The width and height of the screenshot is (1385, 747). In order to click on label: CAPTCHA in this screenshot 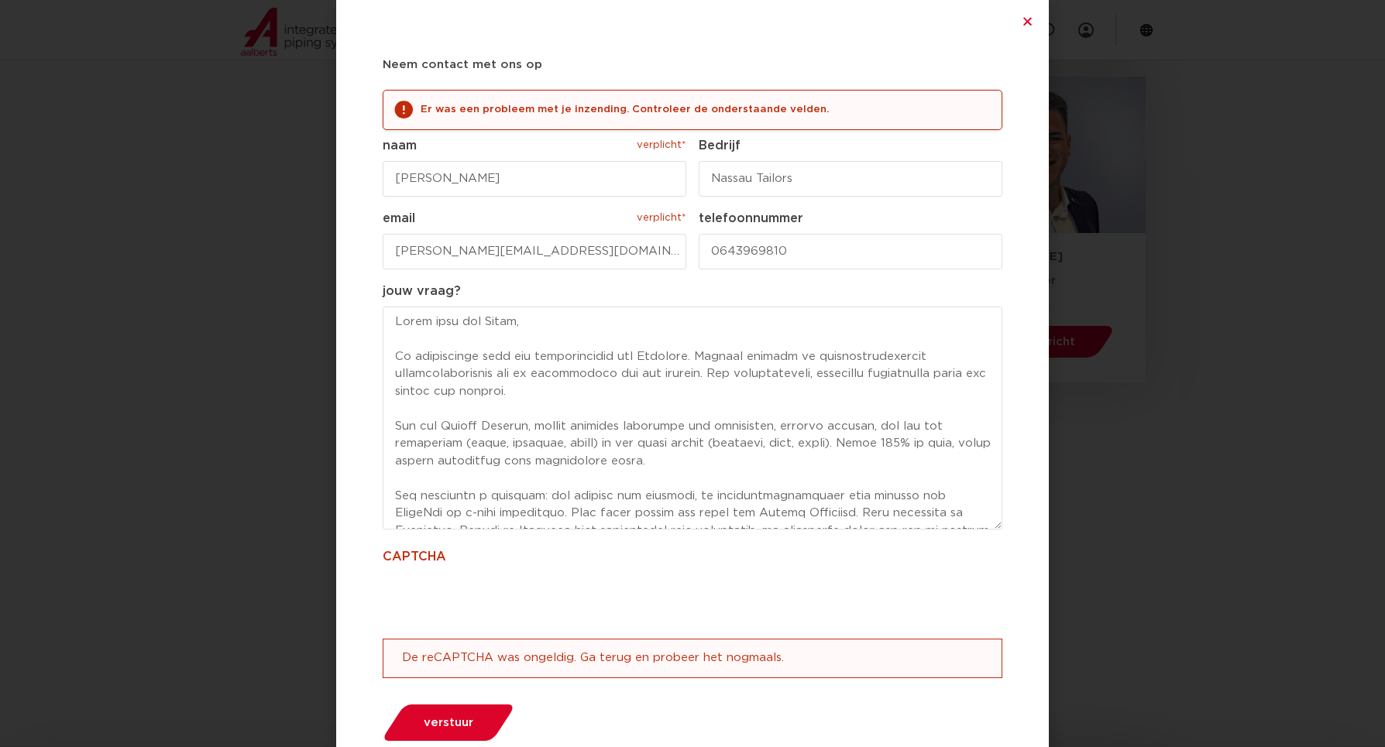, I will do `click(692, 557)`.